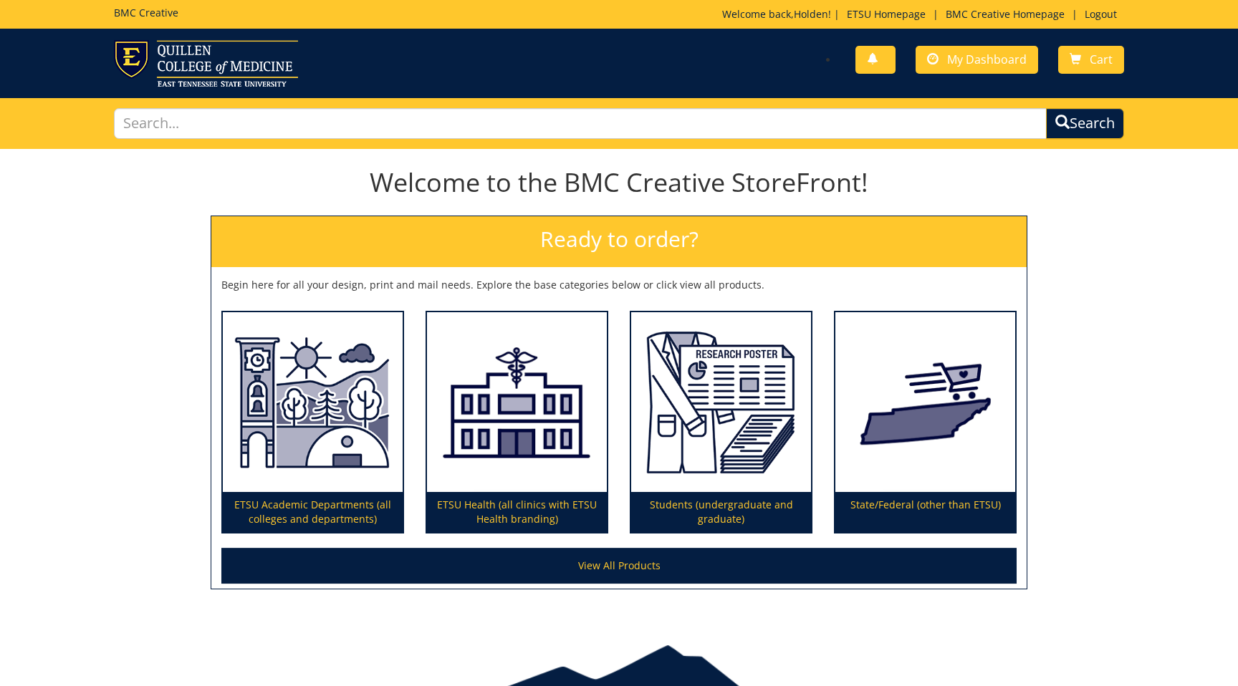 The width and height of the screenshot is (1238, 686). Describe the element at coordinates (925, 403) in the screenshot. I see `img: State/Federal (other than ETSU)` at that location.